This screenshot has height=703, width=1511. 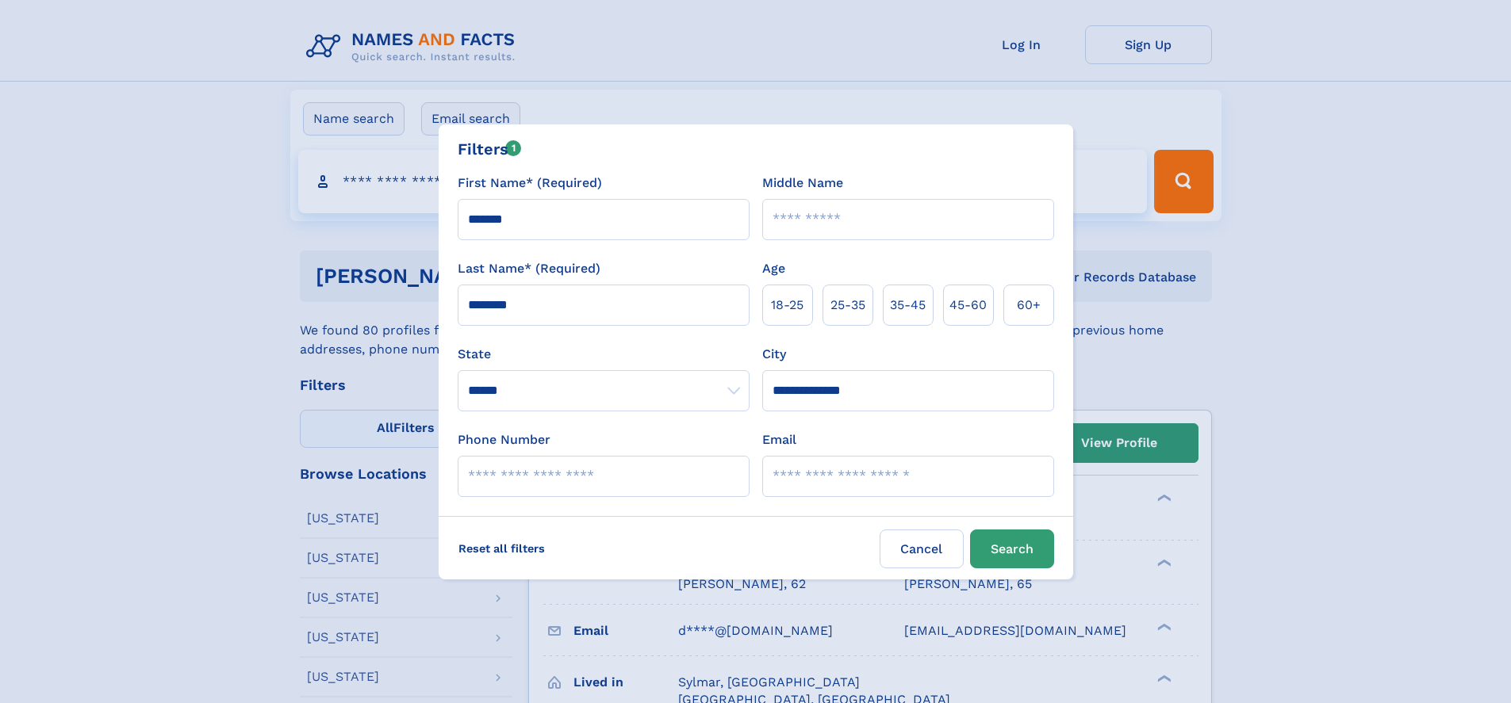 What do you see at coordinates (530, 183) in the screenshot?
I see `label: First Name* (Required)` at bounding box center [530, 183].